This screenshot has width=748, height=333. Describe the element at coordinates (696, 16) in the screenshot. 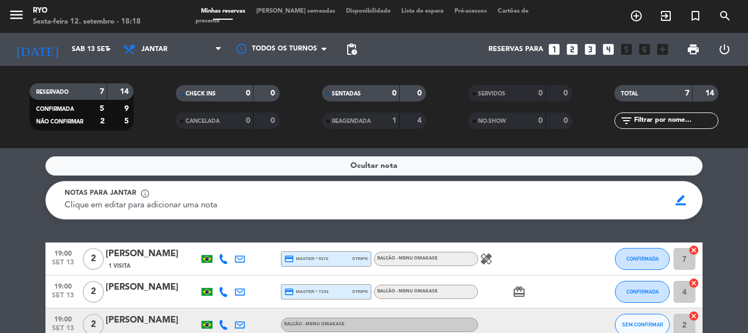

I see `i: turned_in_not` at that location.